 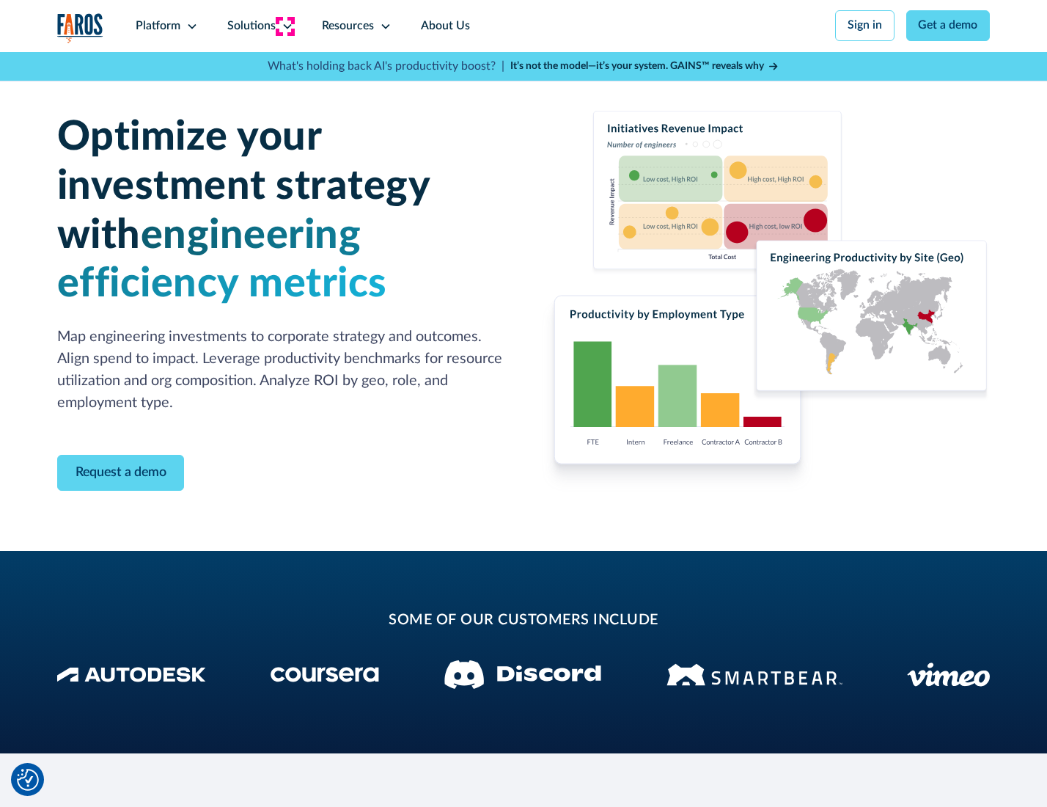 I want to click on p: What's holding back AI's productivity boost? |, so click(x=386, y=67).